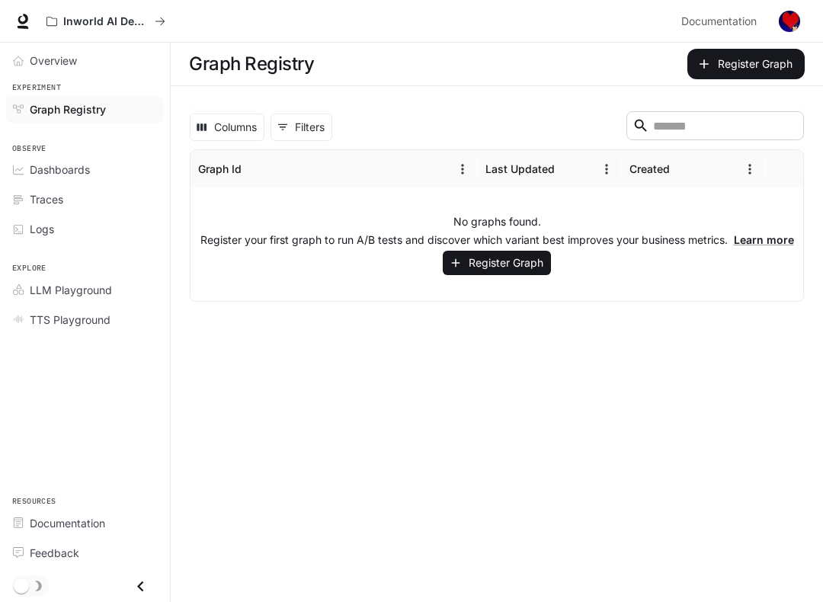 This screenshot has height=602, width=823. I want to click on a: Dashboards, so click(85, 169).